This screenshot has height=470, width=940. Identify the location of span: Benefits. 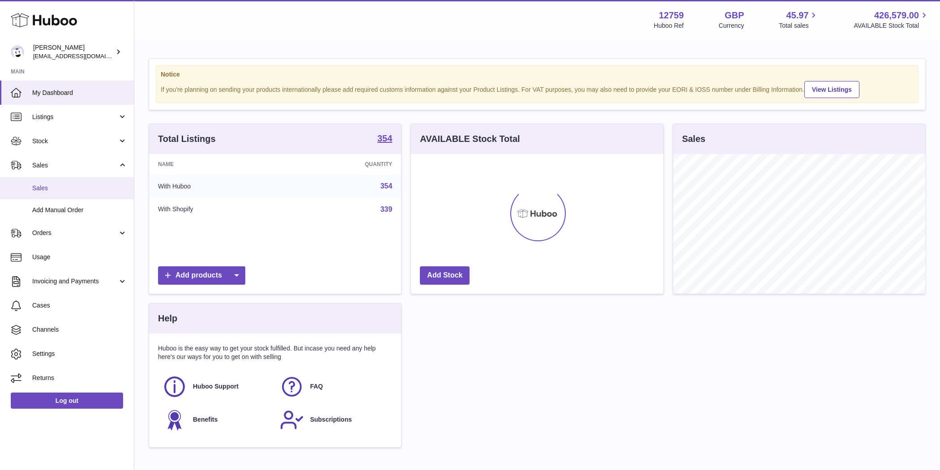
(205, 419).